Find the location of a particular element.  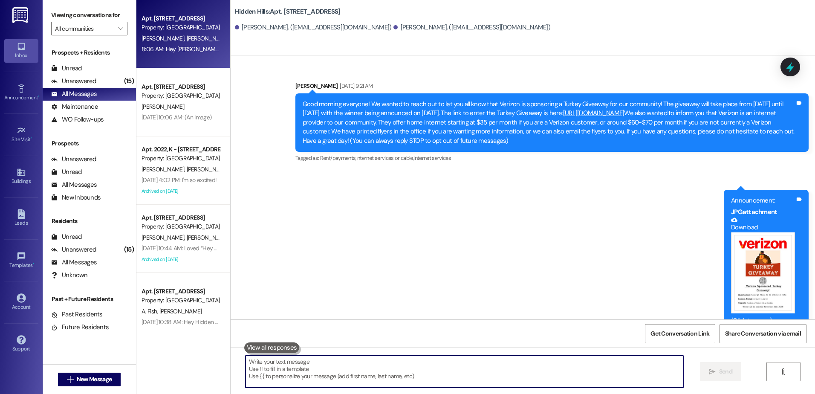

a: Leads is located at coordinates (21, 218).